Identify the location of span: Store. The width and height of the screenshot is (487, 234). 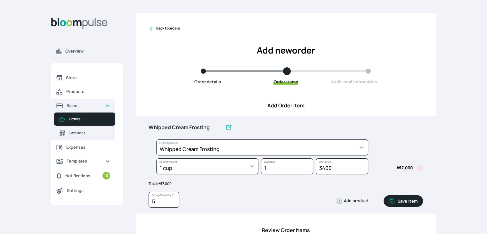
(88, 77).